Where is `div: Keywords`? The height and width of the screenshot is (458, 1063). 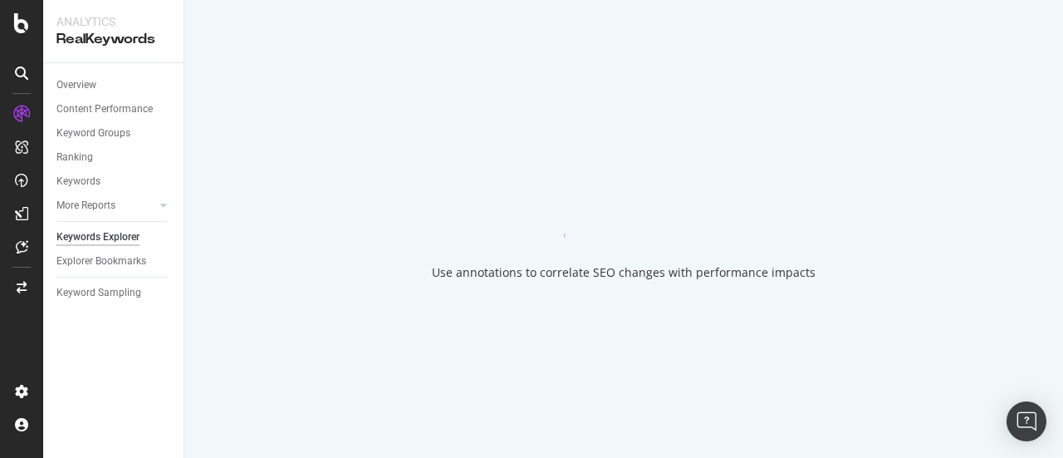 div: Keywords is located at coordinates (78, 181).